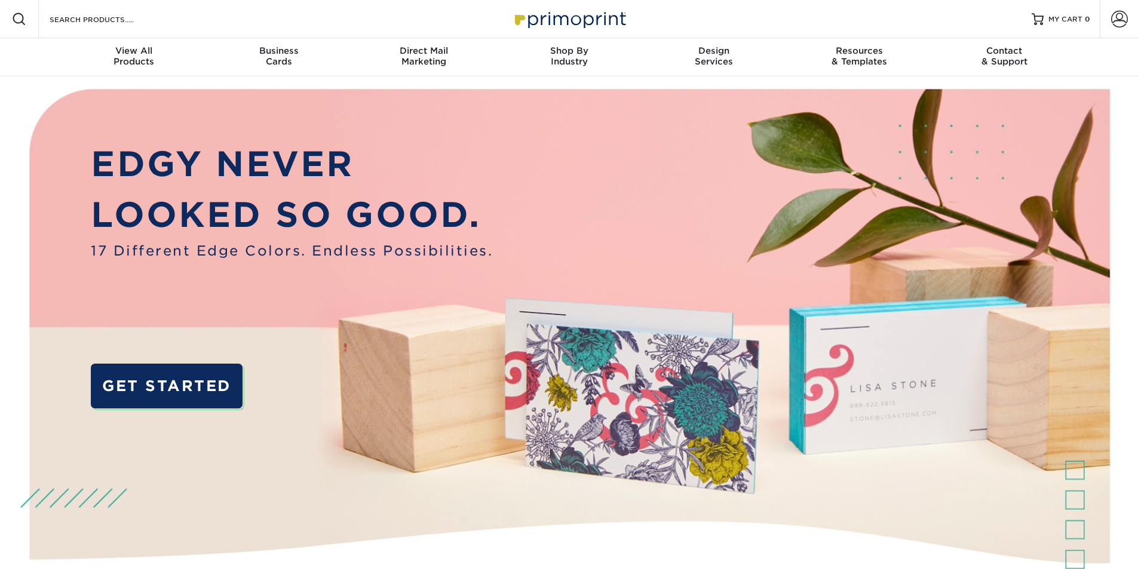 This screenshot has width=1138, height=569. Describe the element at coordinates (292, 251) in the screenshot. I see `span: 17 Different Edge Colors. Endless Possibilities.` at that location.